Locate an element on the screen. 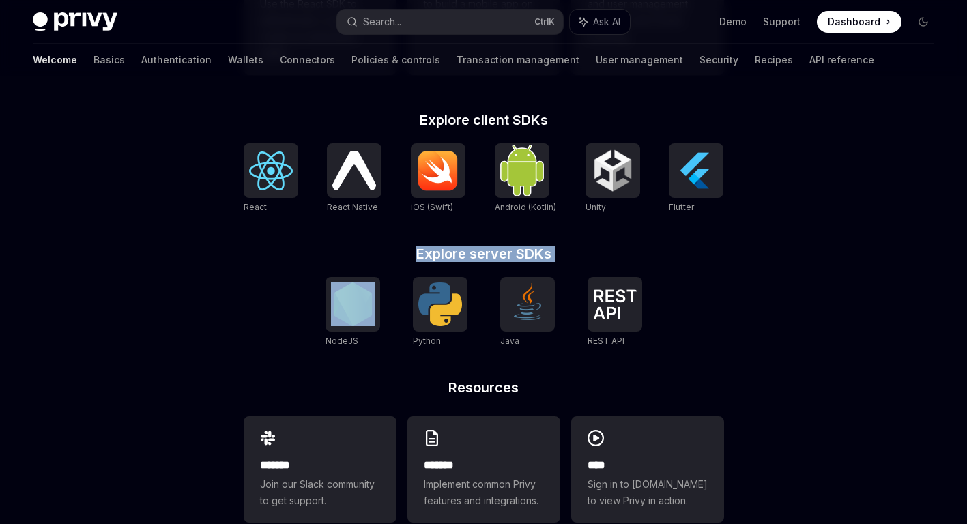  img: React Native is located at coordinates (354, 170).